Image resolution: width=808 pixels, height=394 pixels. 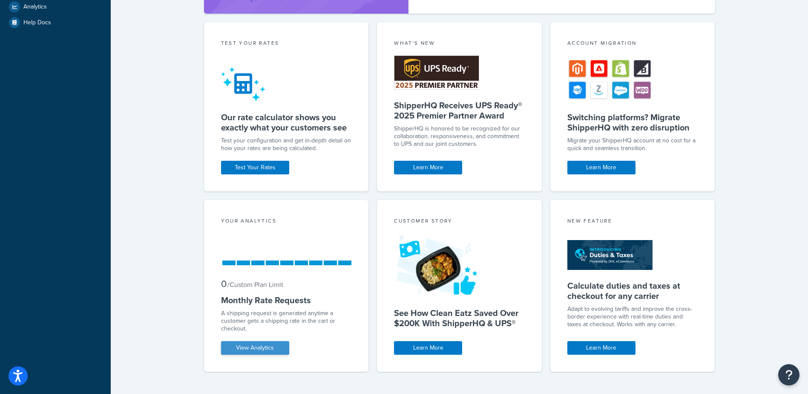 What do you see at coordinates (459, 110) in the screenshot?
I see `h5: ShipperHQ Receives UPS Ready® 2025 Premier Partner Award` at bounding box center [459, 110].